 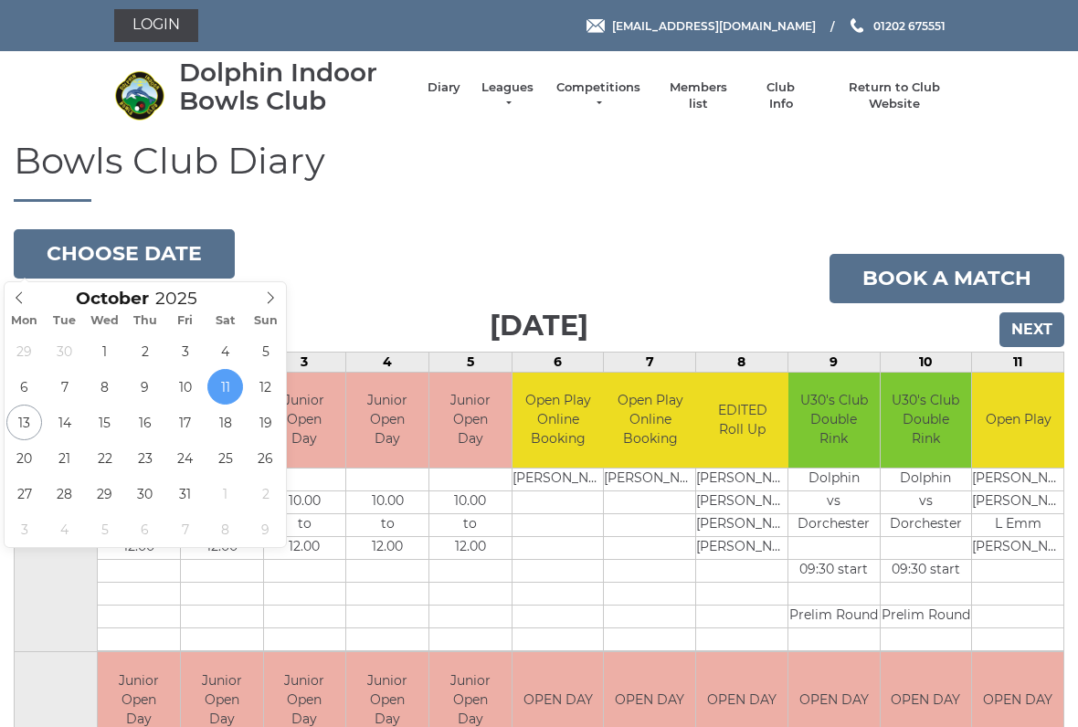 I want to click on td: 10, so click(x=925, y=362).